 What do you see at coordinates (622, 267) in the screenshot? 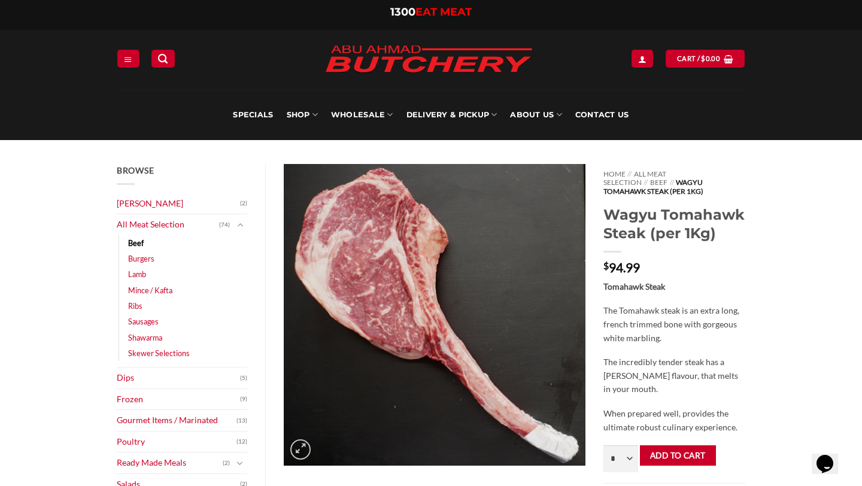
I see `bdi: 94.99` at bounding box center [622, 267].